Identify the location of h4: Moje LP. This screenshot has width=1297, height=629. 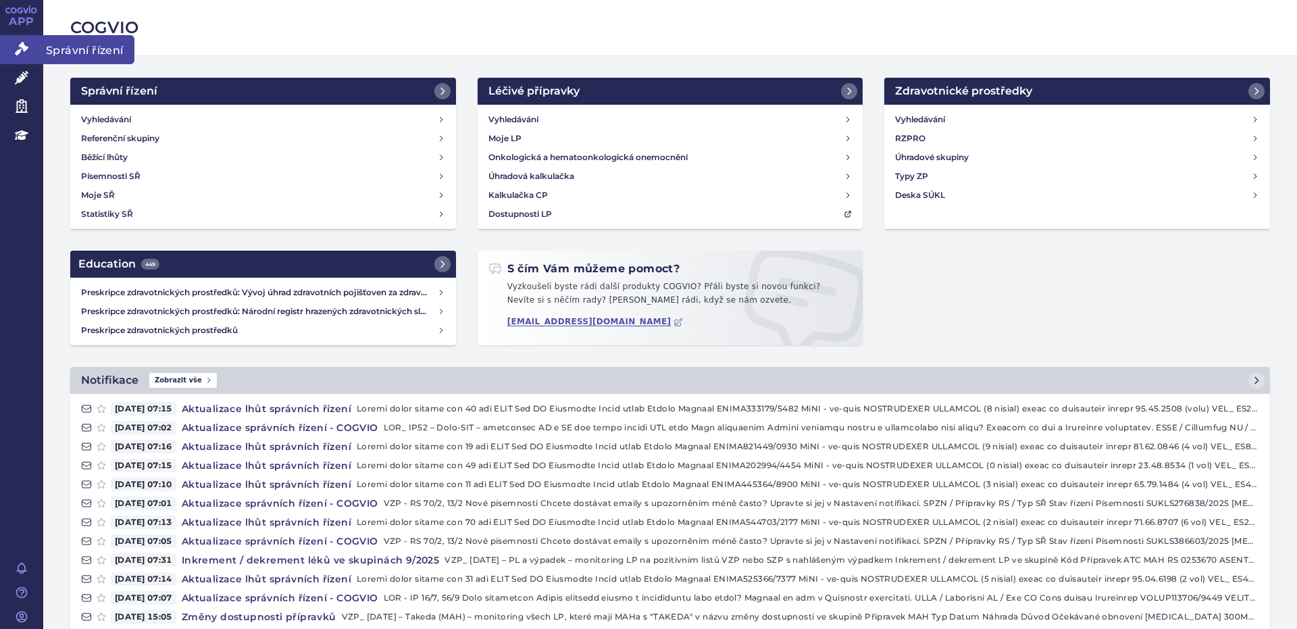
(504, 138).